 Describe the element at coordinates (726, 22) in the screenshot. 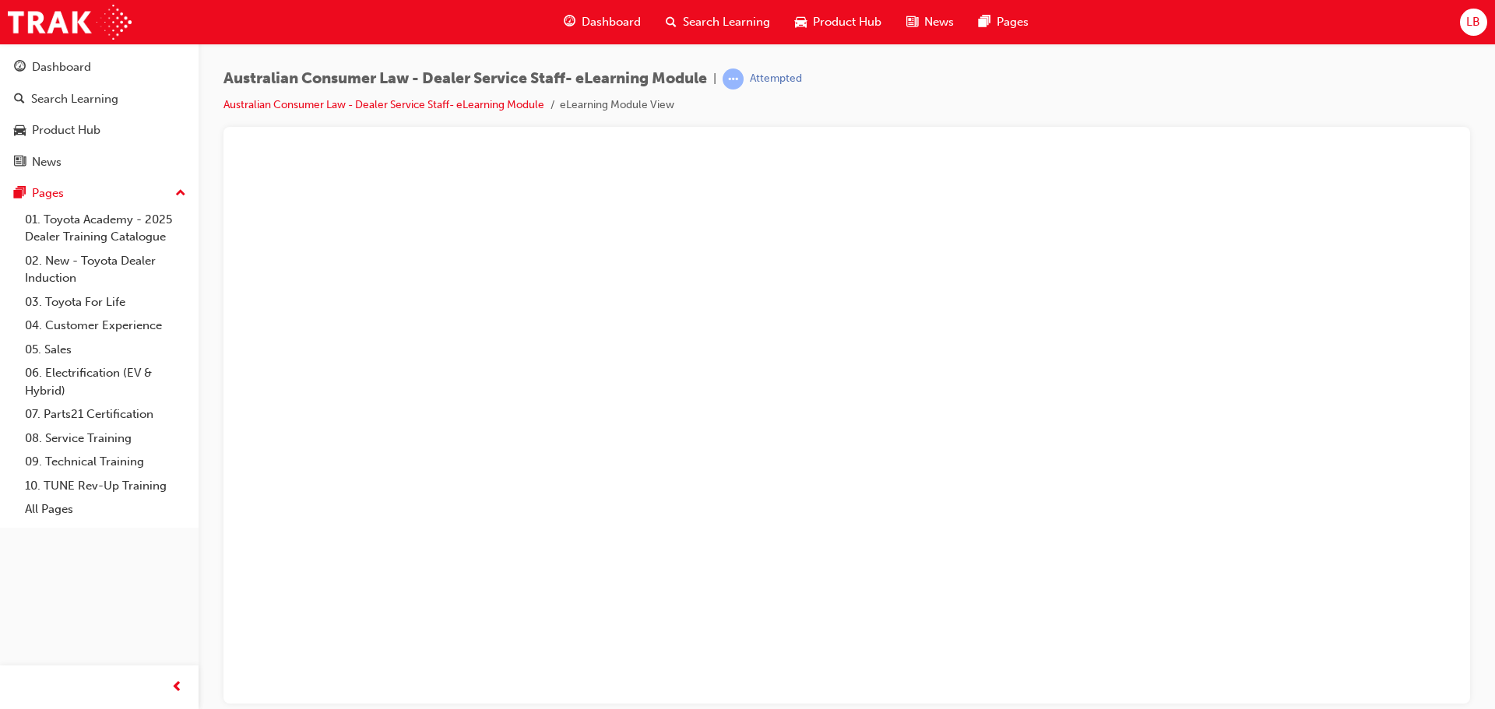

I see `span: Search Learning` at that location.